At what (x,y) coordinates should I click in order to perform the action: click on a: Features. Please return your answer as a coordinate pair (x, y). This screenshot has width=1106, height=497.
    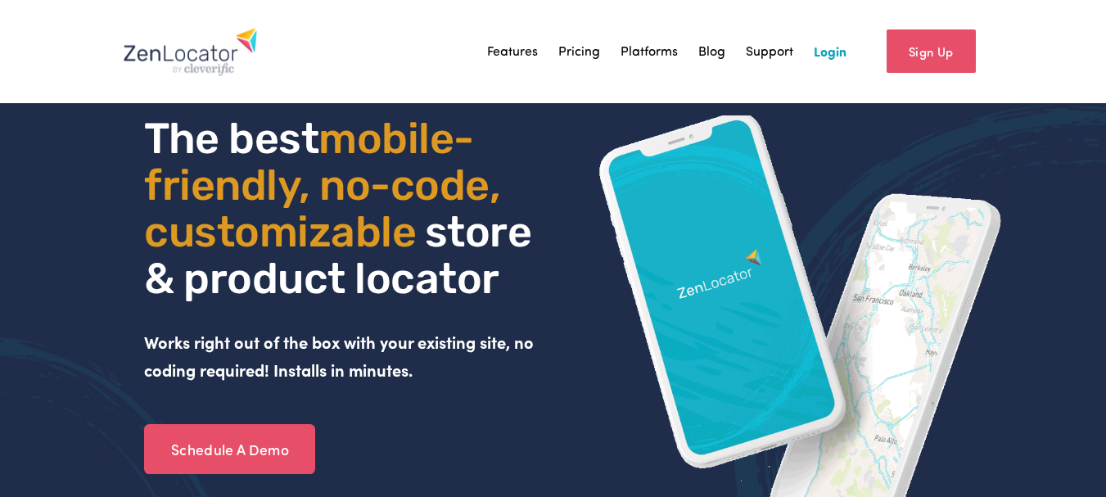
    Looking at the image, I should click on (512, 52).